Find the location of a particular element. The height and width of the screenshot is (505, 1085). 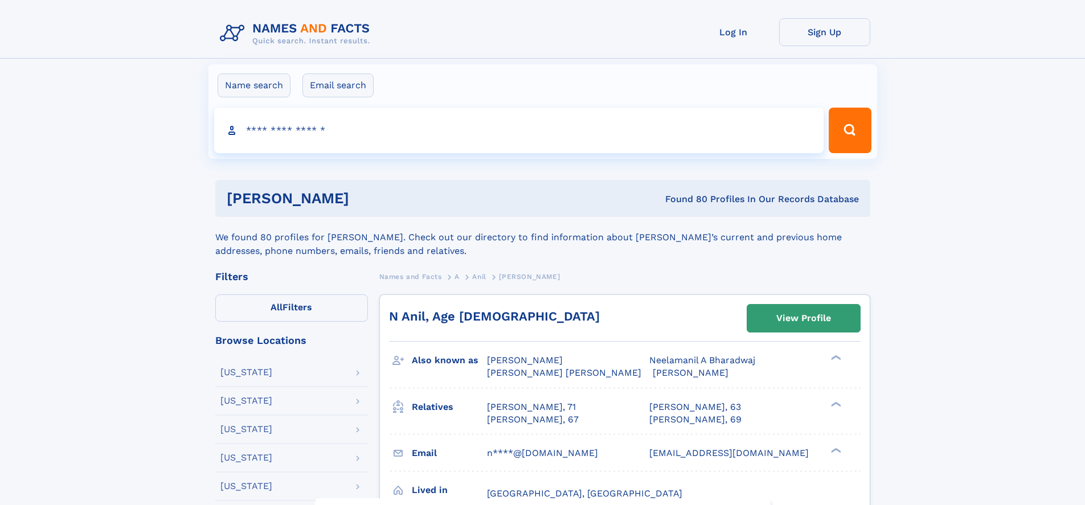

label: Filters is located at coordinates (292, 308).